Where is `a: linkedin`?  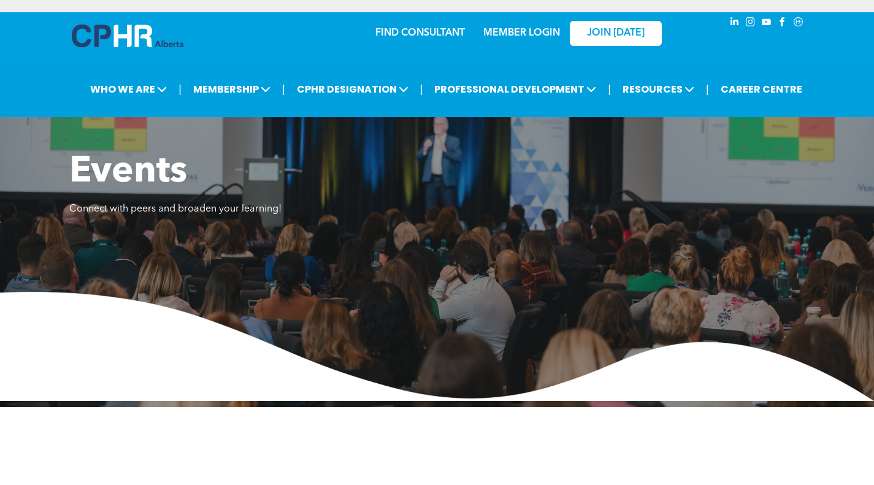
a: linkedin is located at coordinates (735, 23).